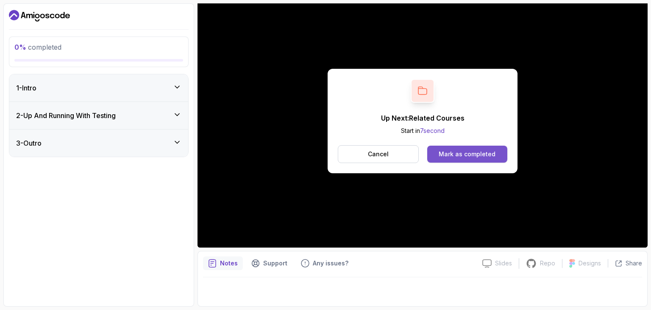 This screenshot has height=310, width=651. Describe the element at coordinates (66, 115) in the screenshot. I see `h3: 2 - Up And Running With Testing` at that location.